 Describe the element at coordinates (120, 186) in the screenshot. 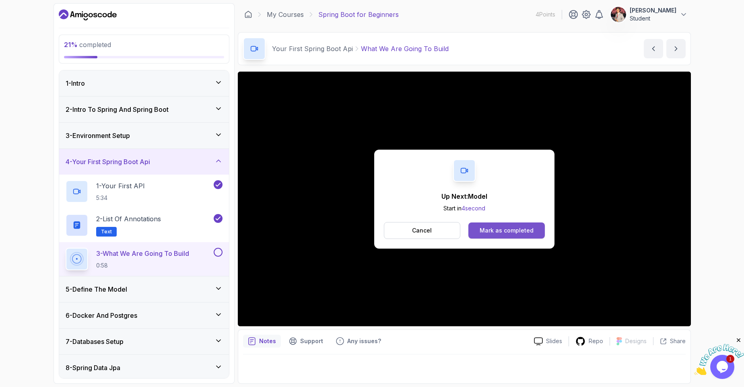

I see `p: 1 - Your First API` at that location.